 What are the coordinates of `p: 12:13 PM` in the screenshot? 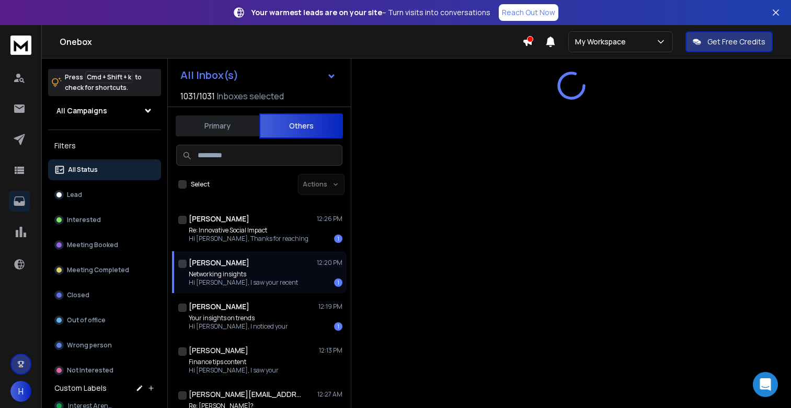 It's located at (330, 351).